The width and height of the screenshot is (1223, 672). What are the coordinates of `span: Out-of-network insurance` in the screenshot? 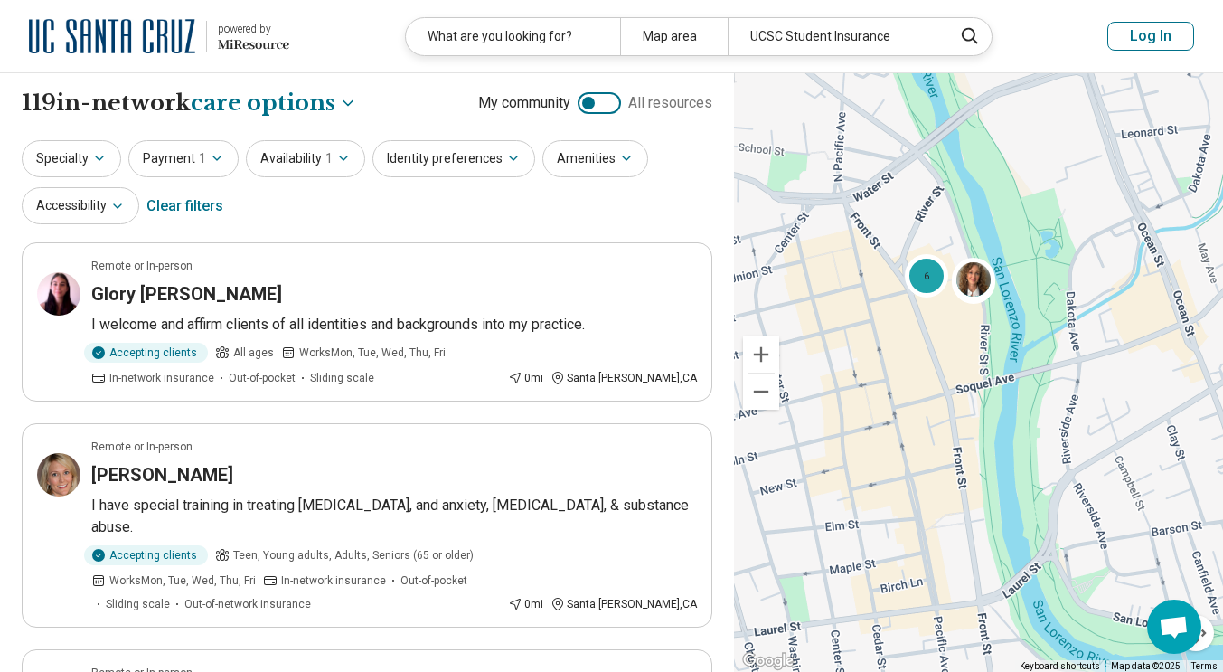 It's located at (248, 604).